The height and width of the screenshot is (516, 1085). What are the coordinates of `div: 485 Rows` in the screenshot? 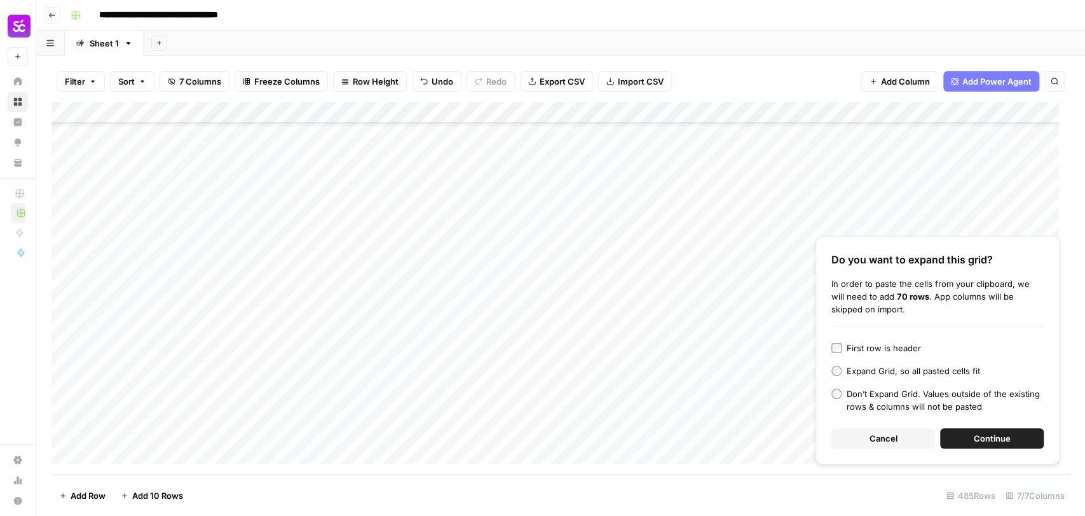 It's located at (971, 495).